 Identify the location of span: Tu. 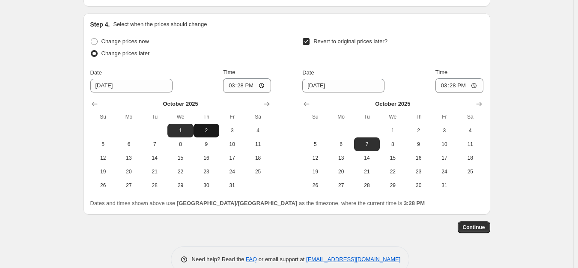
(367, 117).